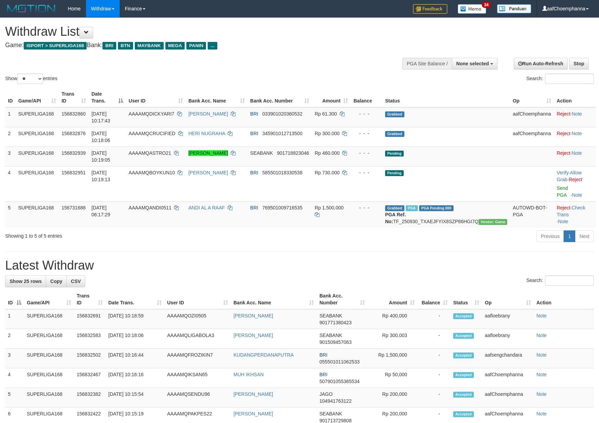 Image resolution: width=599 pixels, height=423 pixels. What do you see at coordinates (394, 173) in the screenshot?
I see `span: Pending` at bounding box center [394, 173].